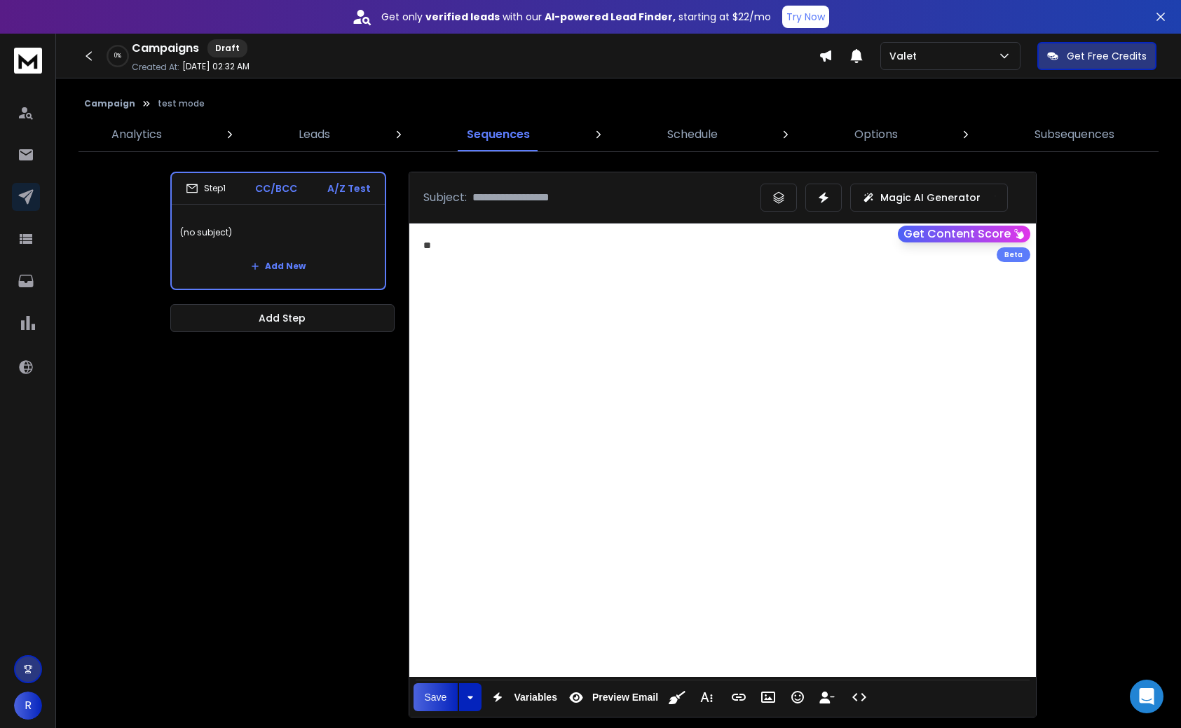  I want to click on a: Schedule, so click(693, 135).